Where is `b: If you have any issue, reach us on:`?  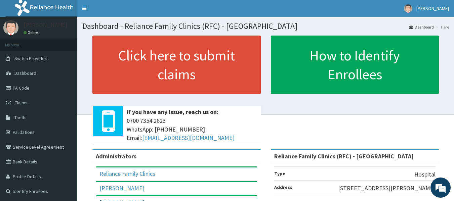 b: If you have any issue, reach us on: is located at coordinates (172, 112).